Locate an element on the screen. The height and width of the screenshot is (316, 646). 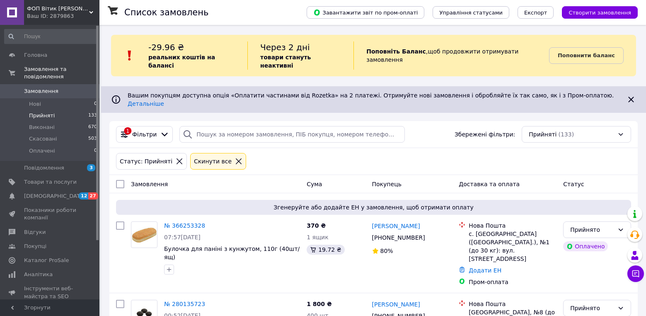
div: Оплачено is located at coordinates (585, 246).